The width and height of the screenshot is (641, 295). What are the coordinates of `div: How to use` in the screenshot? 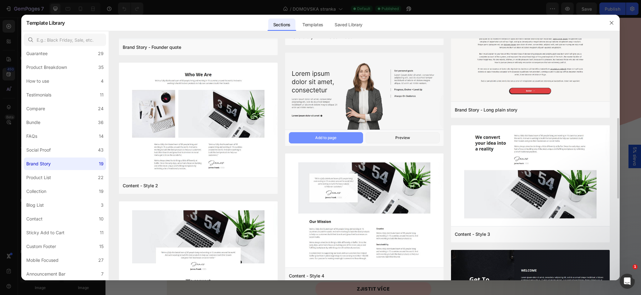 It's located at (38, 81).